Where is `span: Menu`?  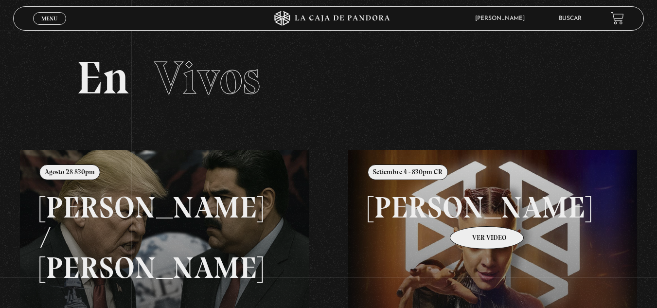
span: Menu is located at coordinates (49, 18).